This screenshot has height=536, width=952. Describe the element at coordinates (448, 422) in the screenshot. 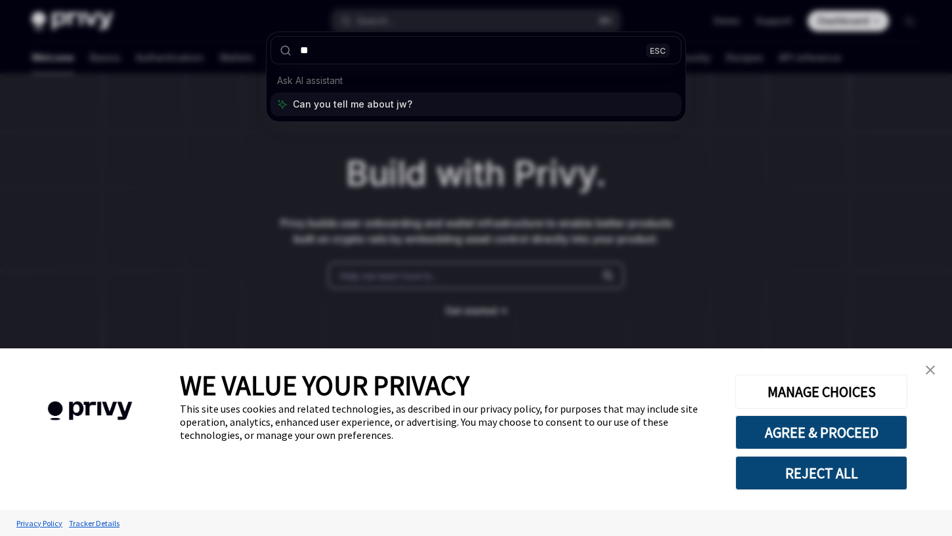

I see `div: This site uses cookies and related technologies, as described in our privacy policy, for purposes...` at that location.